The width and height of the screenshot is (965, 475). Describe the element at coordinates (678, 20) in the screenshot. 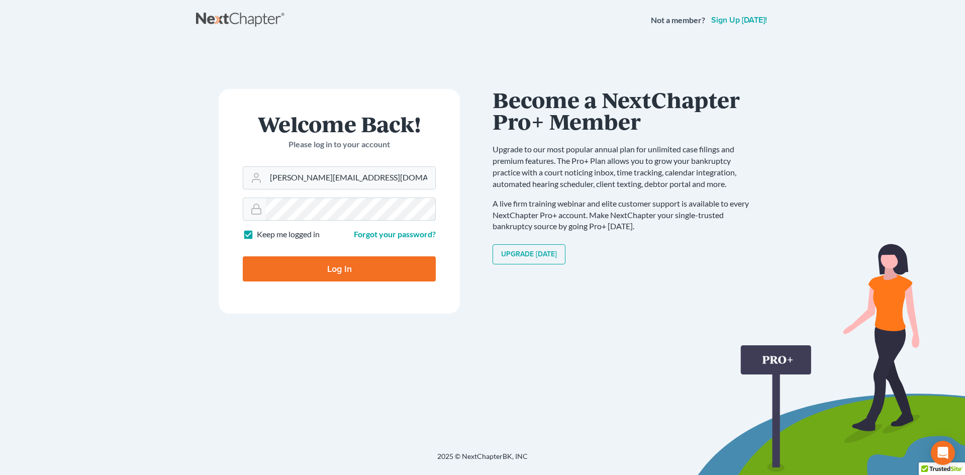

I see `strong: Not a member?` at that location.